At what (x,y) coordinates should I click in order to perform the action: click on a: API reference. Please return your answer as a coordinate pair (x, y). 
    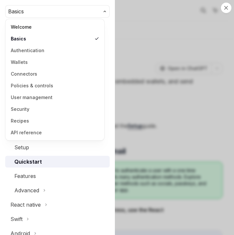
    Looking at the image, I should click on (55, 133).